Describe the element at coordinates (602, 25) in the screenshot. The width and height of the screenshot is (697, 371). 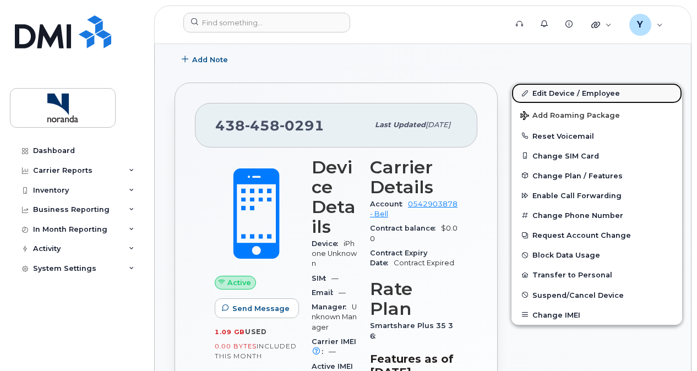
I see `div: Quicklinks` at that location.